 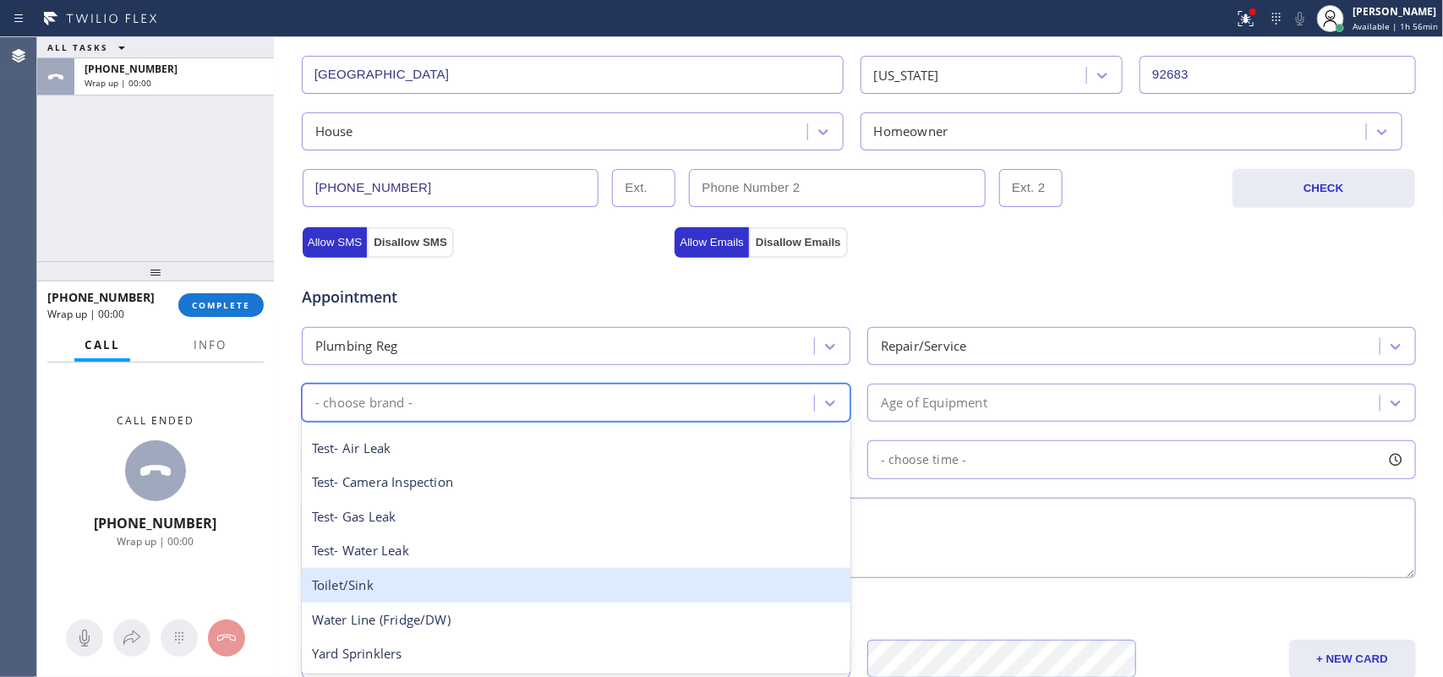 What do you see at coordinates (179, 638) in the screenshot?
I see `button: Open dialpad` at bounding box center [179, 638].